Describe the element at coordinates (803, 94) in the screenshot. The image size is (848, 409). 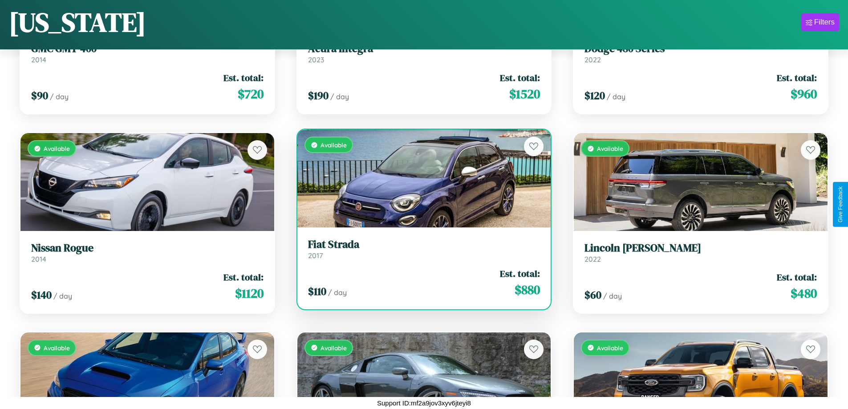
I see `span: $ 960` at that location.